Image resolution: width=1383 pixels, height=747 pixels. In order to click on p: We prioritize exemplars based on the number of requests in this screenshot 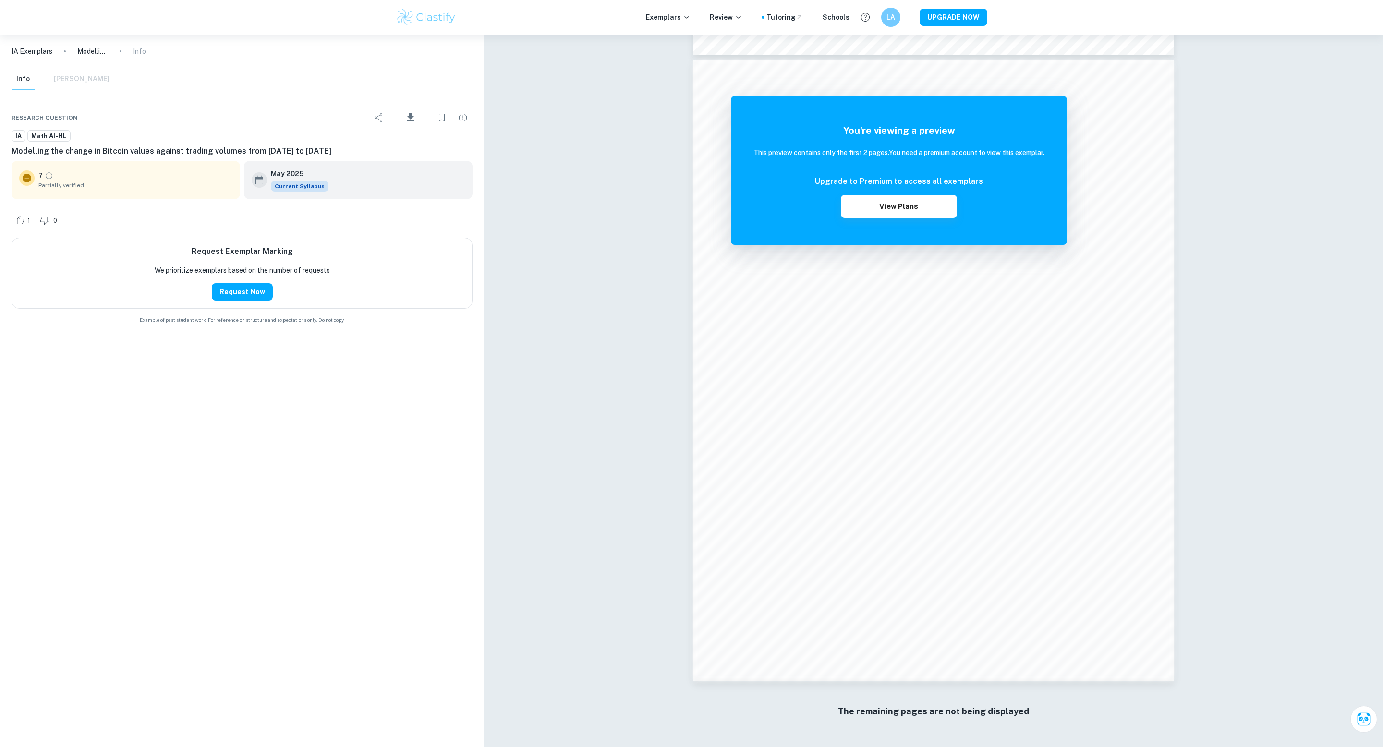, I will do `click(242, 270)`.